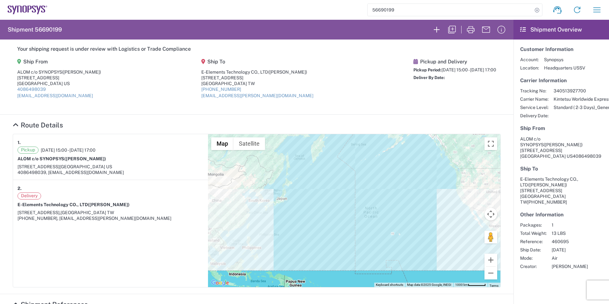 Image resolution: width=609 pixels, height=304 pixels. What do you see at coordinates (569, 233) in the screenshot?
I see `span: 13 LBS` at bounding box center [569, 233].